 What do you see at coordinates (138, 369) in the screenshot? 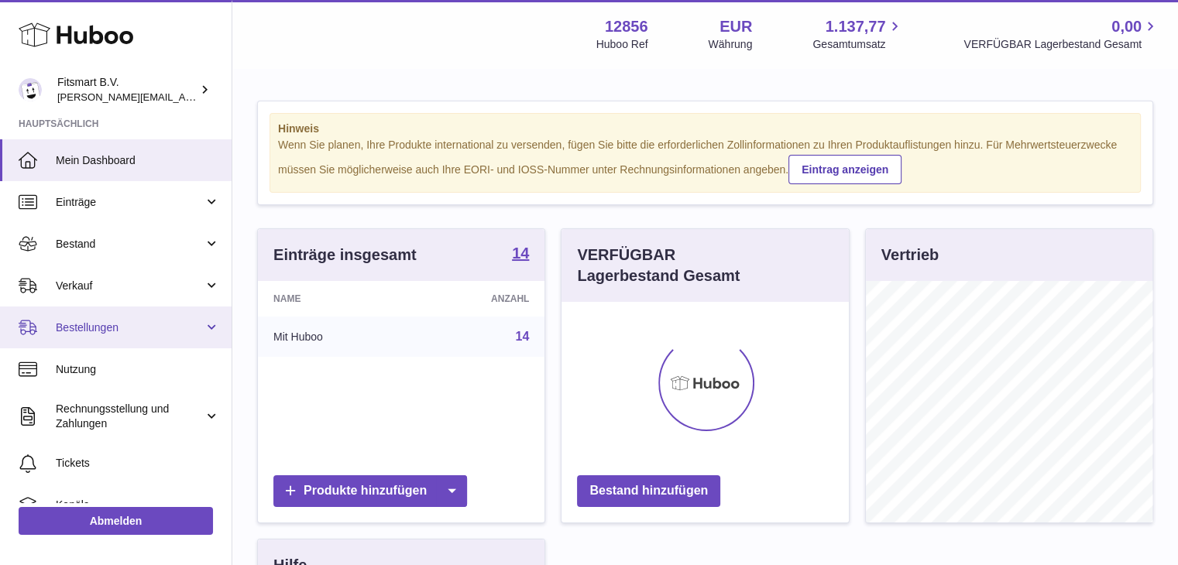
I see `span: Nutzung` at bounding box center [138, 369].